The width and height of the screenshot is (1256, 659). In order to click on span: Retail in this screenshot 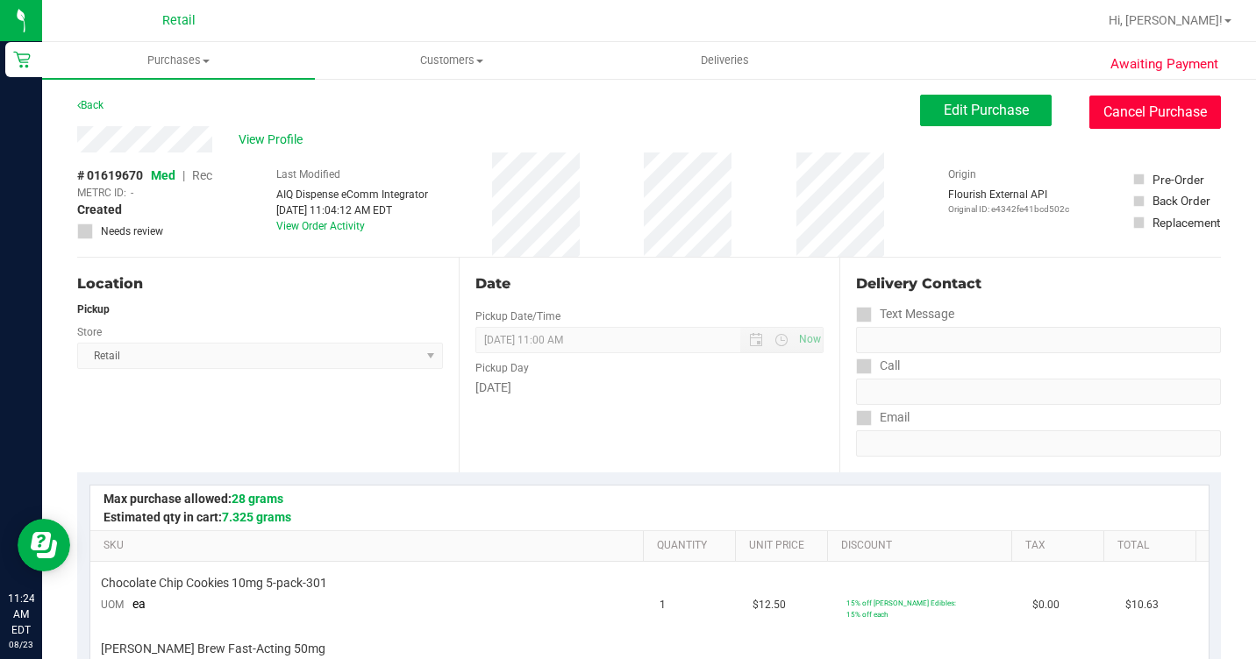, I will do `click(179, 20)`.